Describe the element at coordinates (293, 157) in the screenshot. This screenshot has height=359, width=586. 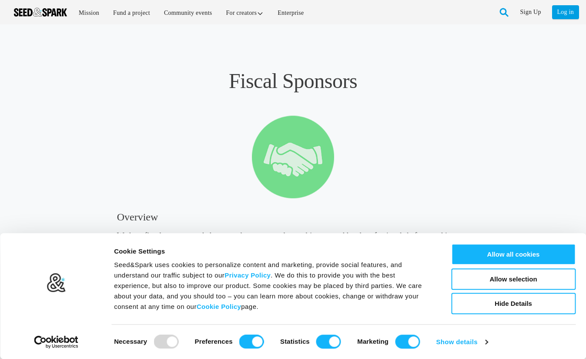
I see `img: fiscal sponsor` at that location.